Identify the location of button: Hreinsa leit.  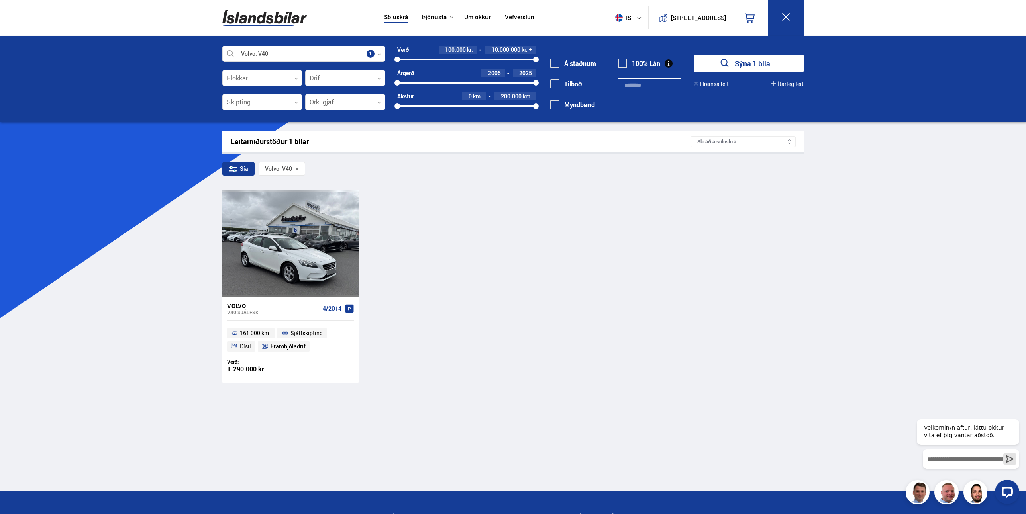
(711, 84).